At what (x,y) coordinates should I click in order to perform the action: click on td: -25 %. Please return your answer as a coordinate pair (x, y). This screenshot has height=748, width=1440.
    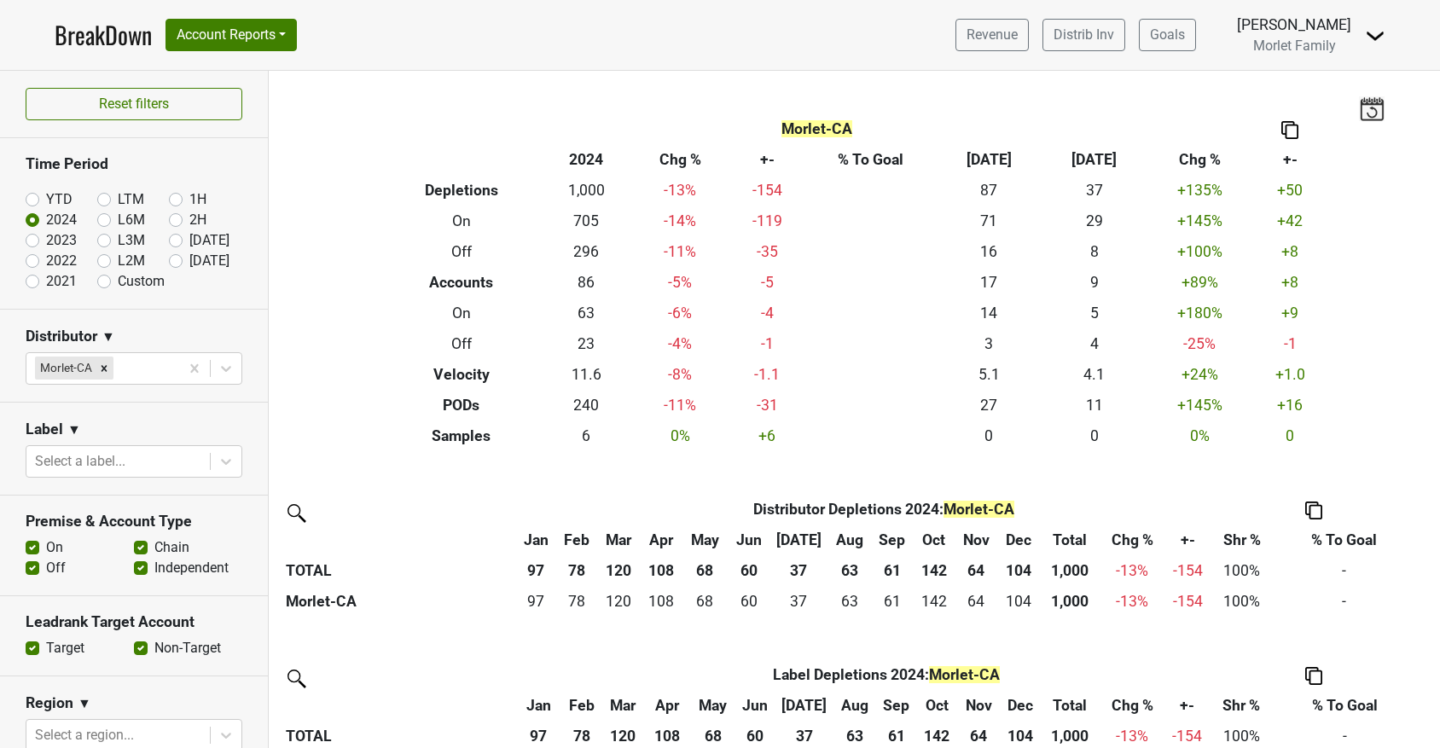
    Looking at the image, I should click on (1200, 344).